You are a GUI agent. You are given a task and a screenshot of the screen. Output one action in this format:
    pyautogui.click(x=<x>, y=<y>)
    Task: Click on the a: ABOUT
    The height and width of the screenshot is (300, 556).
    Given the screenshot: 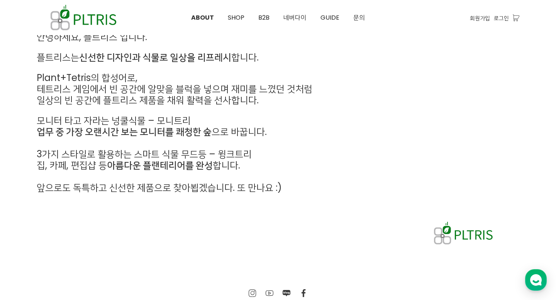 What is the action you would take?
    pyautogui.click(x=202, y=18)
    